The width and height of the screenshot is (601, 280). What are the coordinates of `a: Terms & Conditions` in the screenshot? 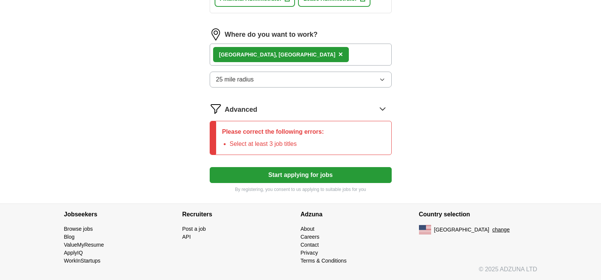 It's located at (324, 261).